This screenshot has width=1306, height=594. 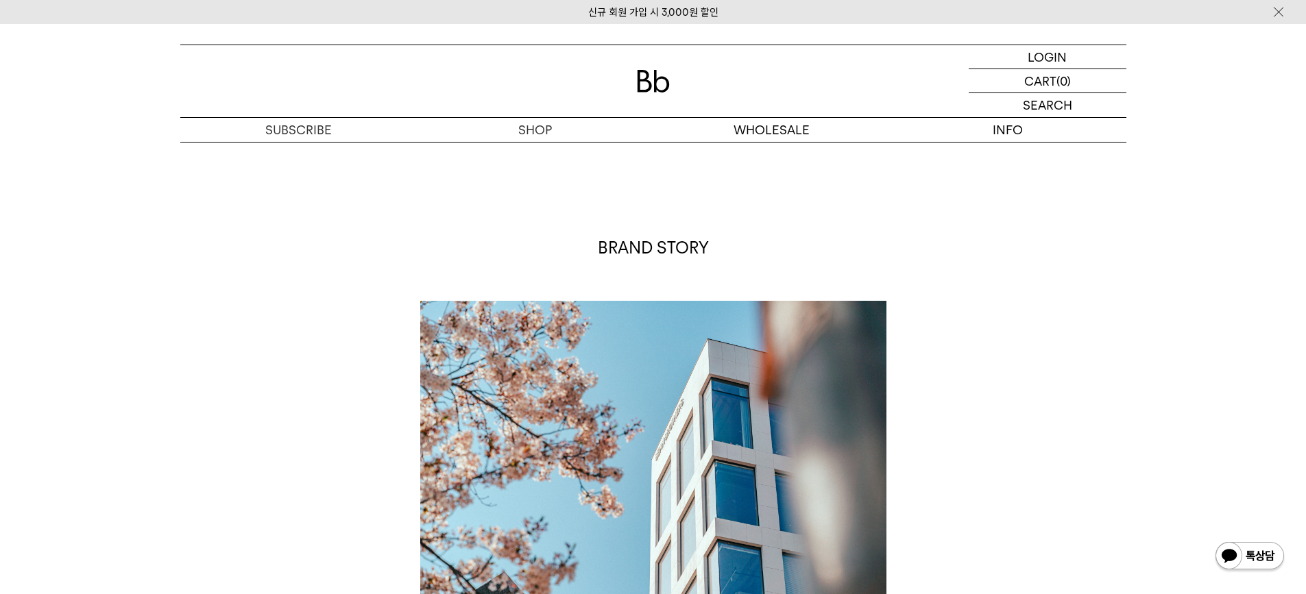 What do you see at coordinates (298, 130) in the screenshot?
I see `p: SUBSCRIBE` at bounding box center [298, 130].